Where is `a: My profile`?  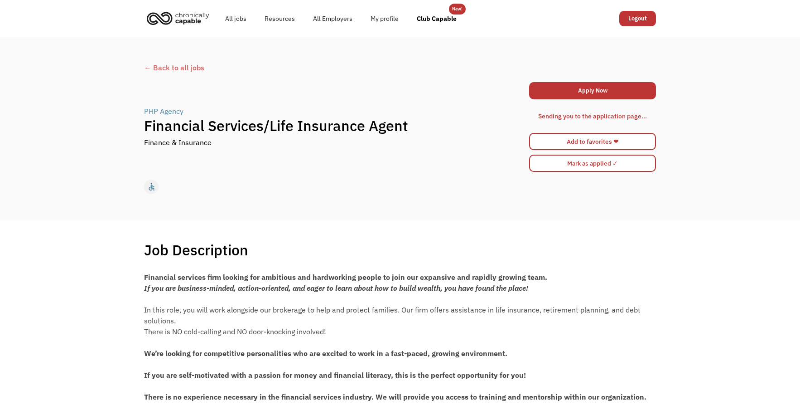
a: My profile is located at coordinates (385, 19).